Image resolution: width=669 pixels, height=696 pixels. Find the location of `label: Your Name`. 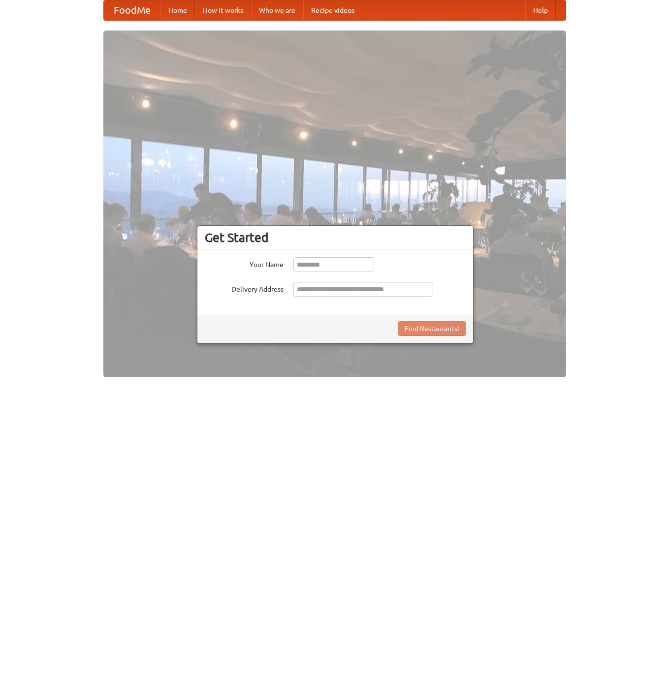

label: Your Name is located at coordinates (244, 263).